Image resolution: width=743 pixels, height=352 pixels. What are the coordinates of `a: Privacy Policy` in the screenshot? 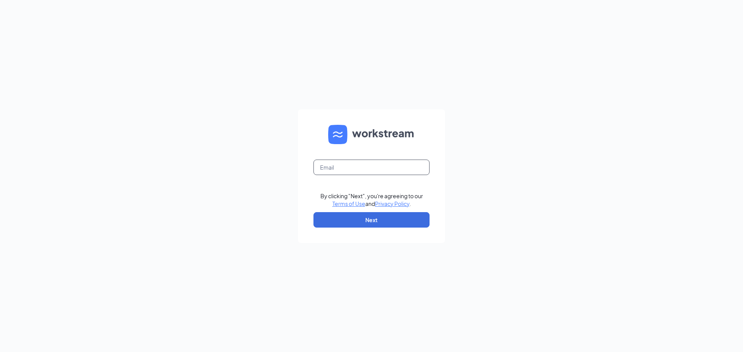 It's located at (392, 204).